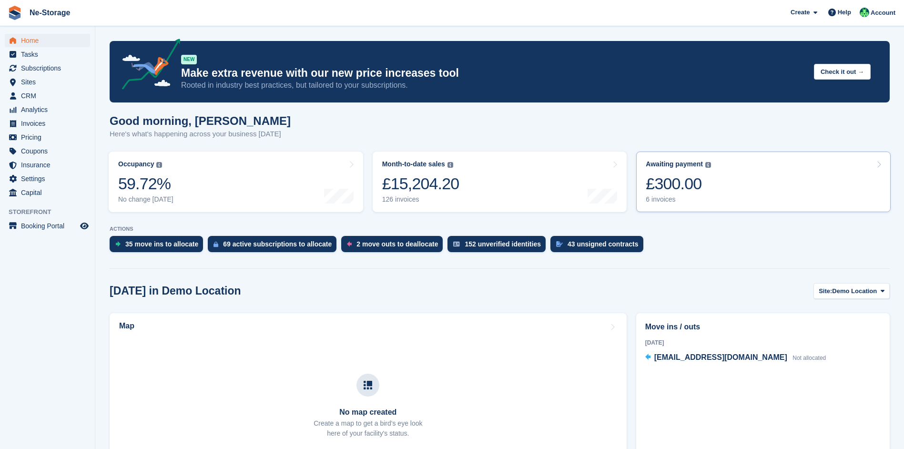 This screenshot has height=449, width=904. Describe the element at coordinates (118, 244) in the screenshot. I see `img: move_ins_to_allocate_icon-fdf77a2bb77ea45bf5b3d319d69a93e2d87916cf1d5bf7949dd705db3b84f3ca.svg` at that location.